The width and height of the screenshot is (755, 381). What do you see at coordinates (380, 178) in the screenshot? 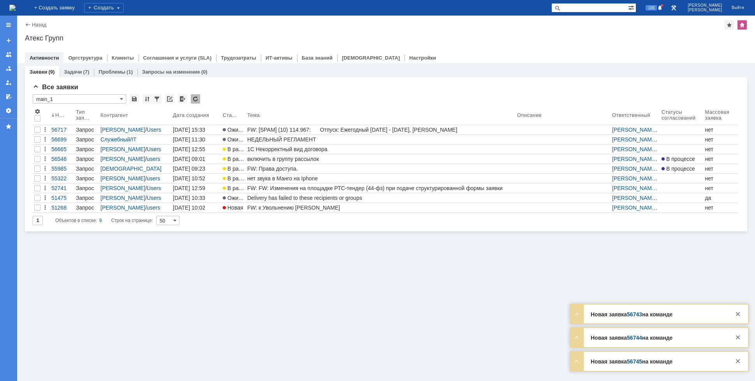
I see `a: нет звука в Манго на Iphone` at bounding box center [380, 178].